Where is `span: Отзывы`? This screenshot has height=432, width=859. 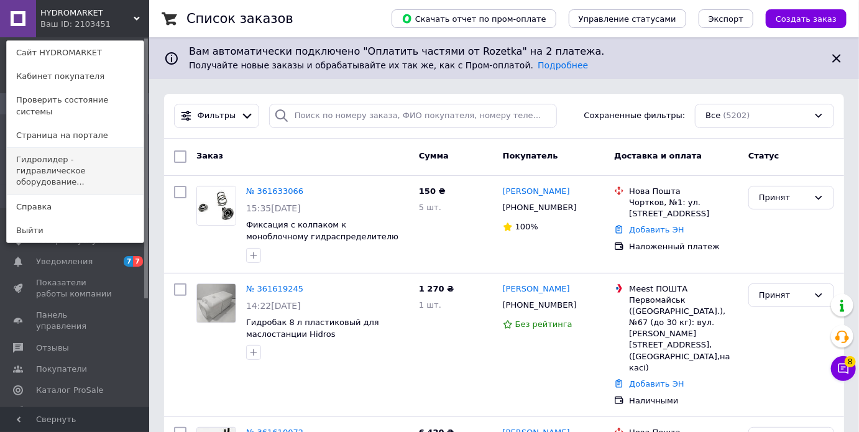
span: Отзывы is located at coordinates (52, 348).